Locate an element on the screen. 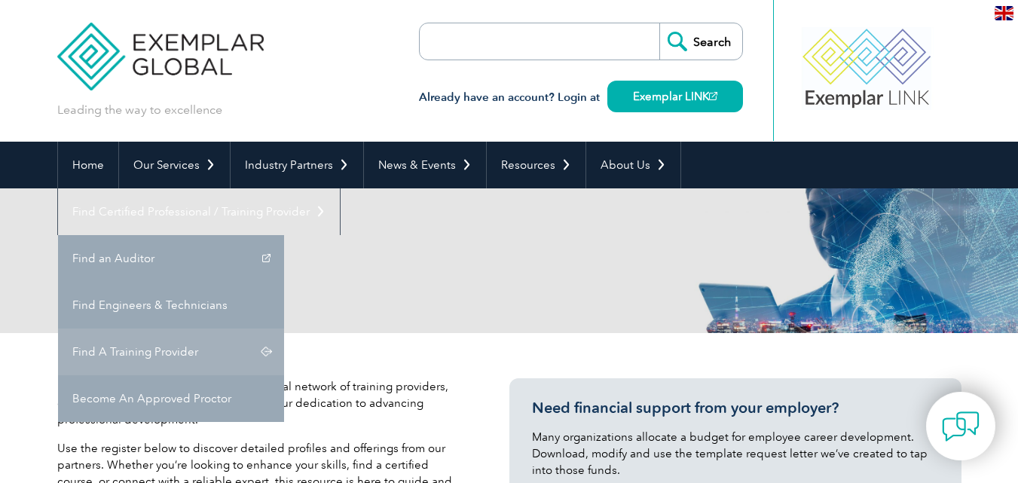  input: Search is located at coordinates (701, 41).